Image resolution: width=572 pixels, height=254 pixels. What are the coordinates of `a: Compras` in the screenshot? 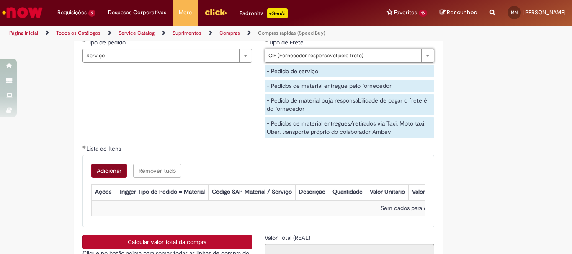 It's located at (230, 33).